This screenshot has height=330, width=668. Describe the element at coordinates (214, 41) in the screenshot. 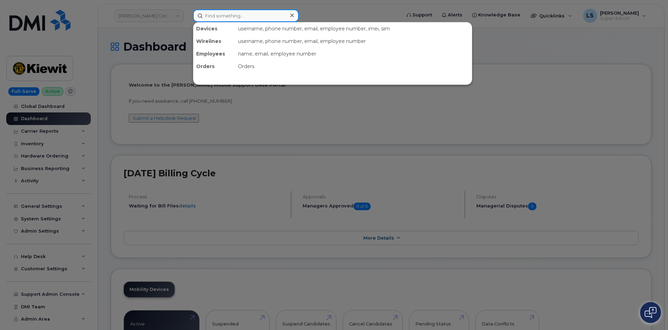

I see `div: Wirelines` at that location.